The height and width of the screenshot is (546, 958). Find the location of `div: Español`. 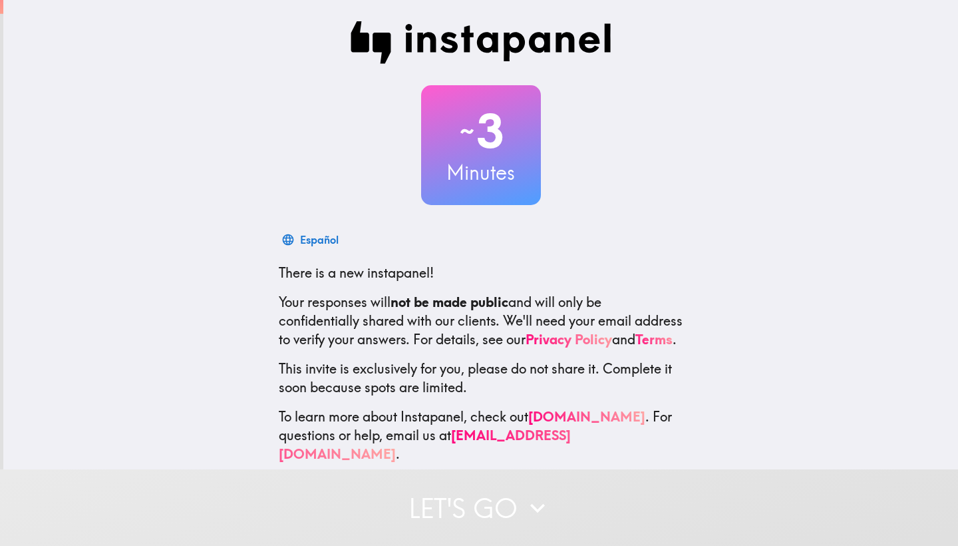

div: Español is located at coordinates (319, 239).